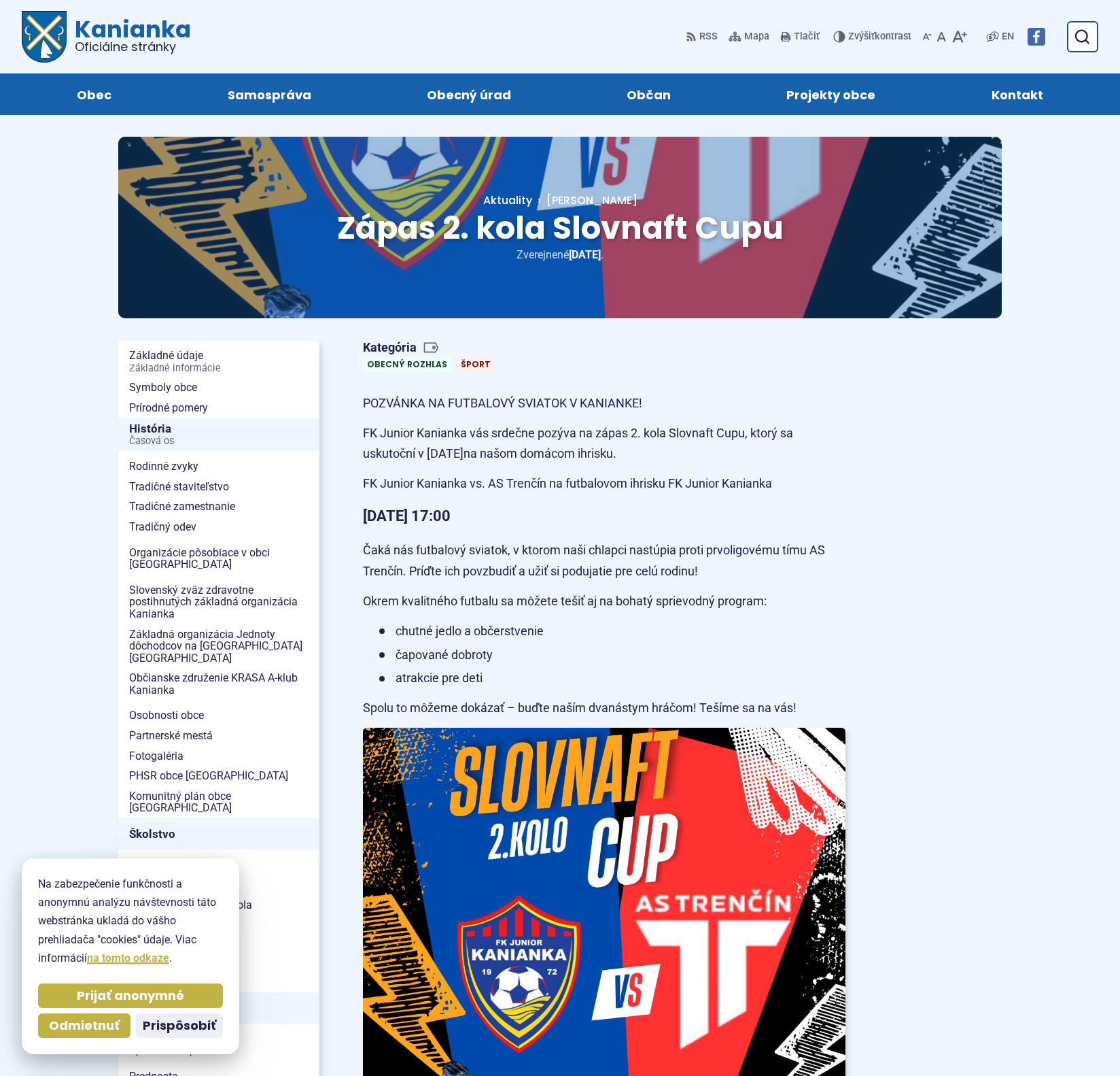 The image size is (1120, 1076). Describe the element at coordinates (612, 655) in the screenshot. I see `li: čapované dobroty` at that location.